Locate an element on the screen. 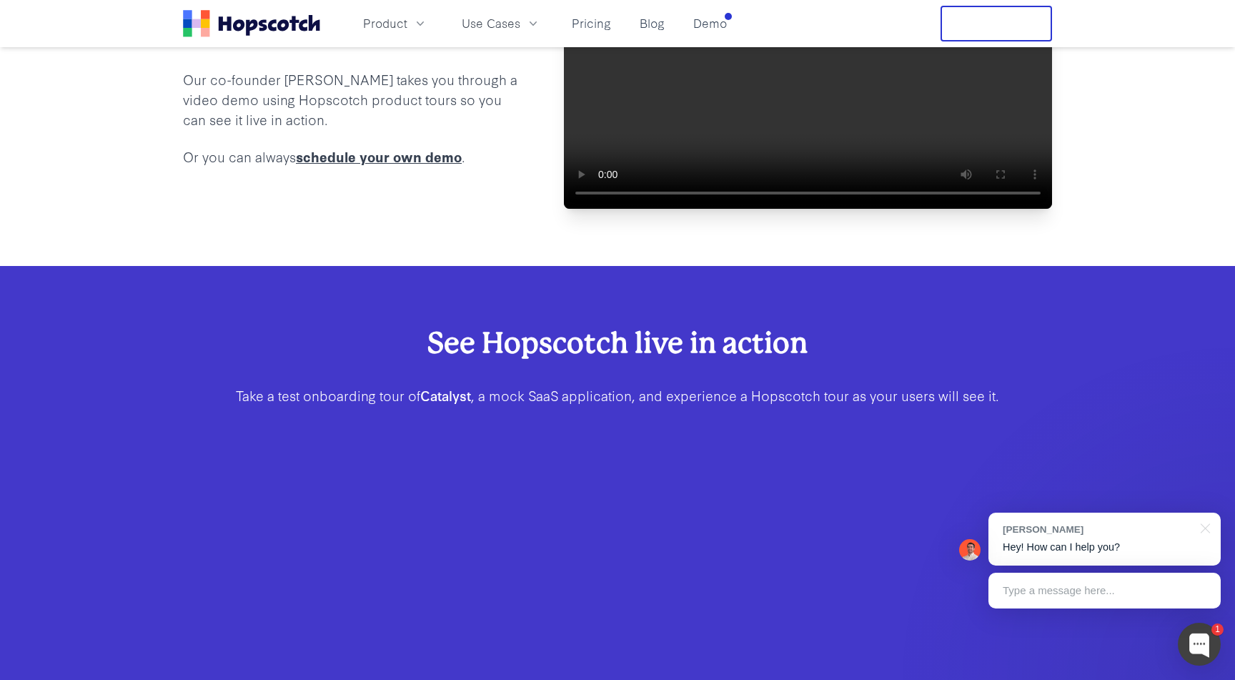 This screenshot has height=680, width=1235. button: Product is located at coordinates (395, 23).